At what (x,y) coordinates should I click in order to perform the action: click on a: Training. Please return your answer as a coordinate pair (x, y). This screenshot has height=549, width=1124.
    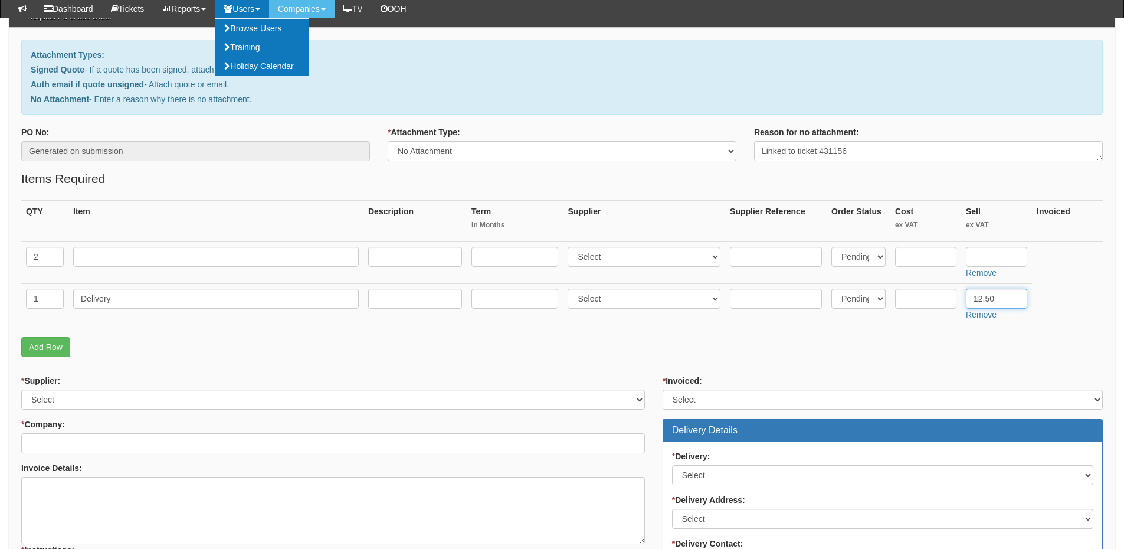
    Looking at the image, I should click on (262, 47).